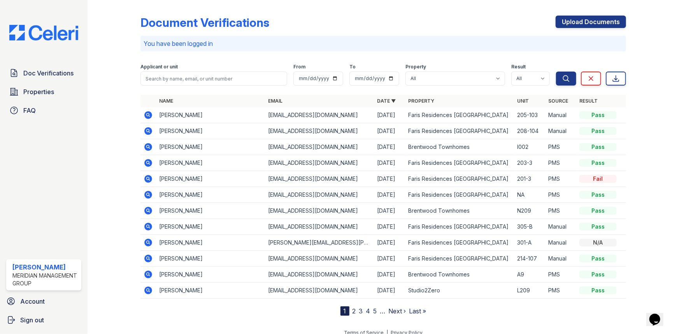 The width and height of the screenshot is (679, 334). Describe the element at coordinates (386, 101) in the screenshot. I see `a: Date ▼` at that location.